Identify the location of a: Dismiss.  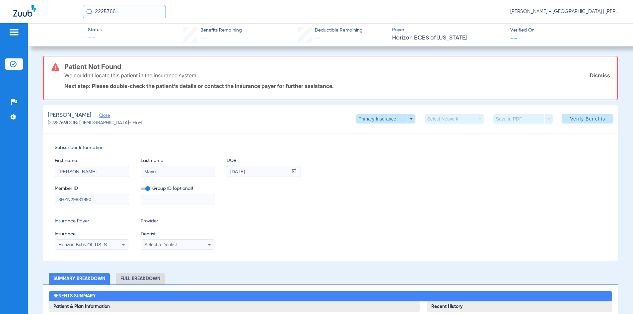
(600, 75).